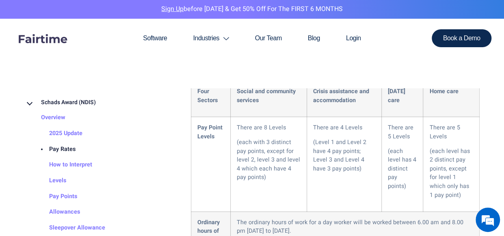 Image resolution: width=504 pixels, height=236 pixels. What do you see at coordinates (451, 173) in the screenshot?
I see `p: (each level has 2 distinct pay points, except for level 1 which only has 1 pay point)` at bounding box center [451, 173].